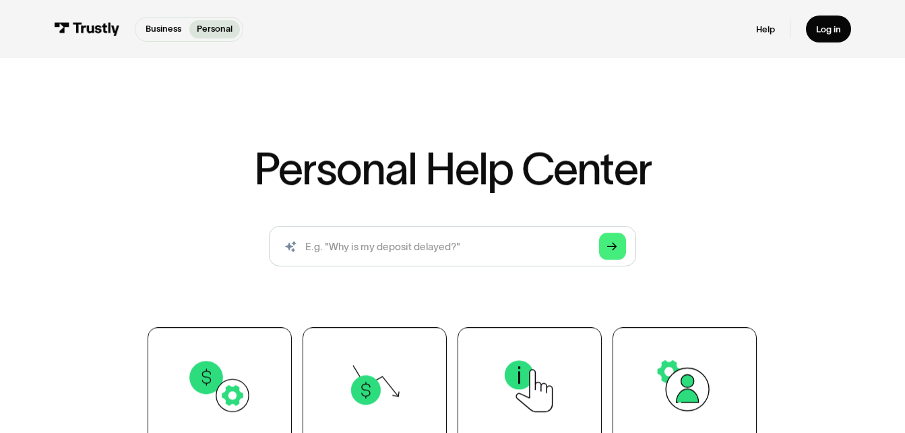 This screenshot has height=433, width=905. Describe the element at coordinates (452, 246) in the screenshot. I see `input: search` at that location.